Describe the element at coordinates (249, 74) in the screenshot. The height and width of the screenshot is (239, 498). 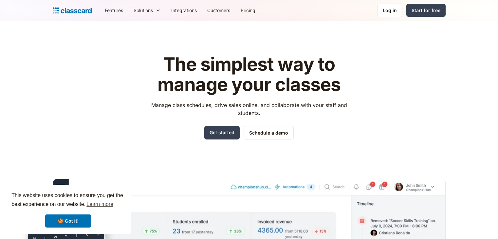
I see `h1: The simplest way to manage your classes` at that location.